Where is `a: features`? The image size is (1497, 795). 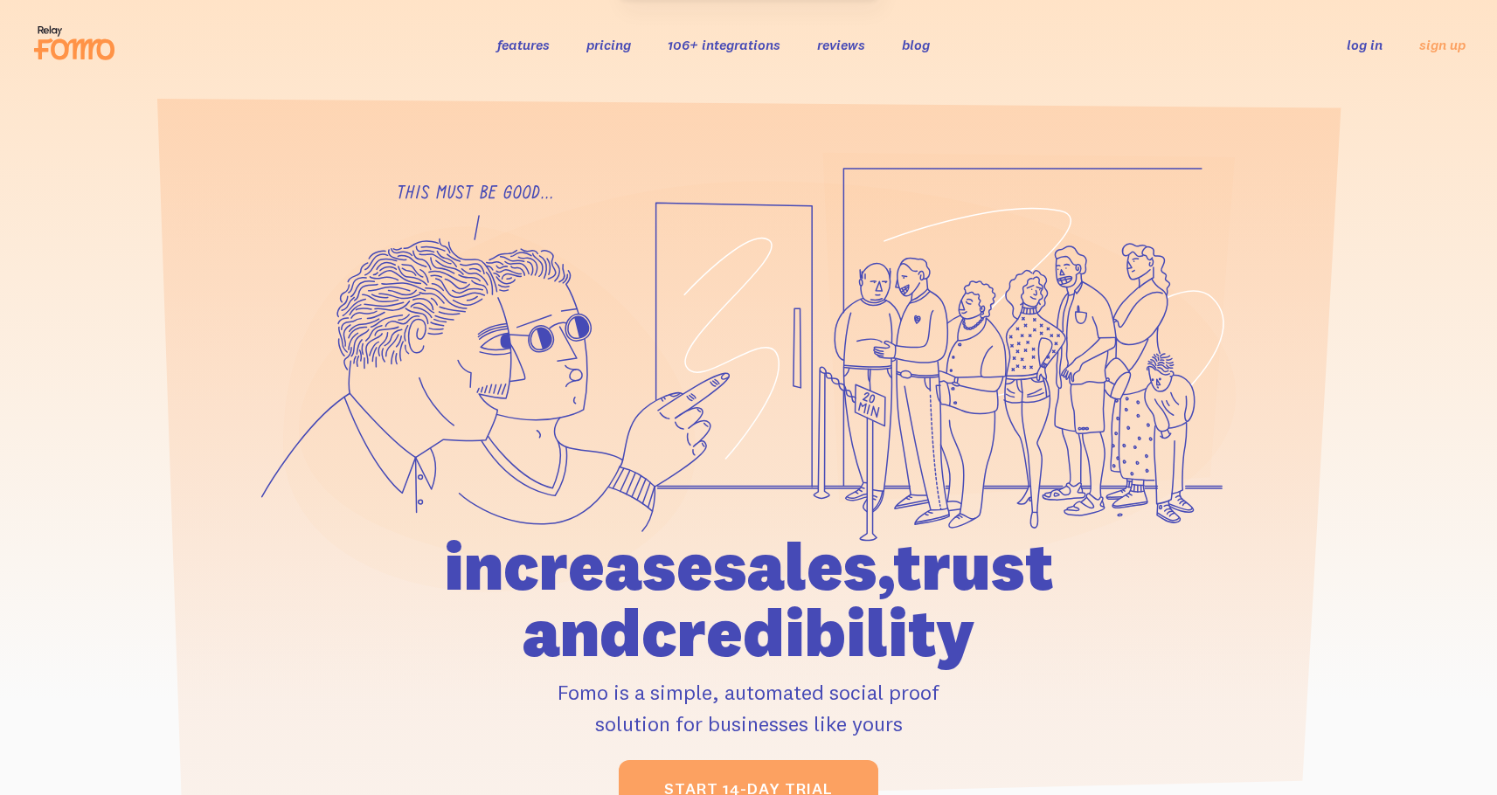
a: features is located at coordinates (524, 45).